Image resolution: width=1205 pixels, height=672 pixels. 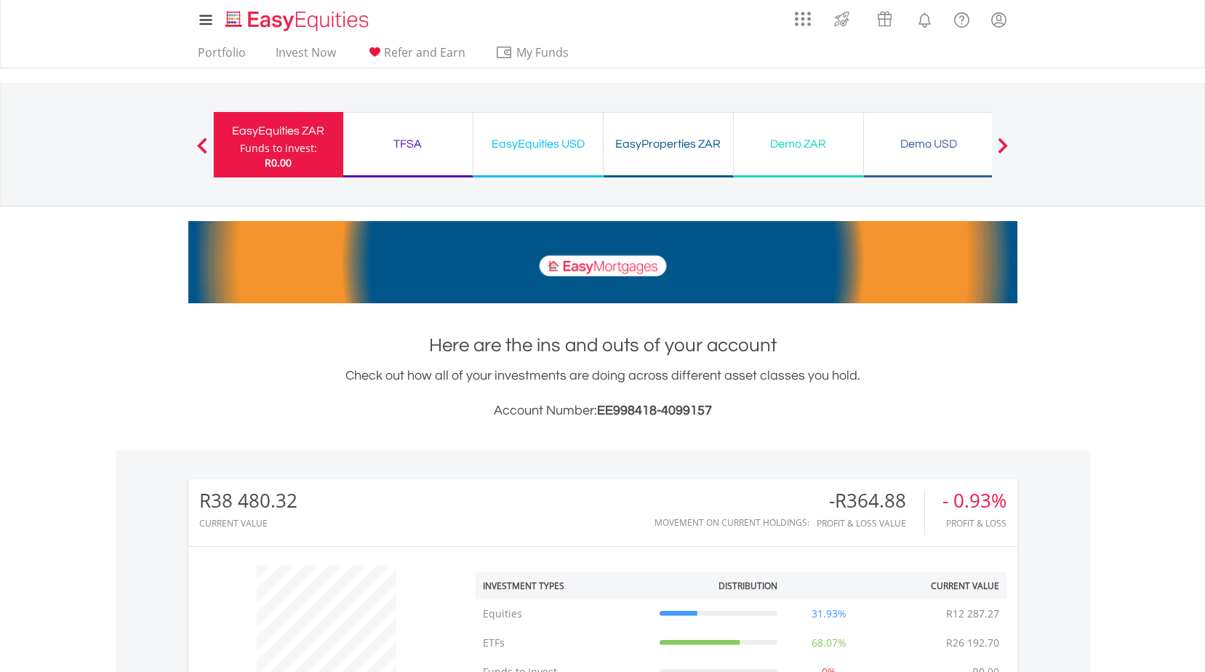 What do you see at coordinates (961, 18) in the screenshot?
I see `a: FAQ's and Support` at bounding box center [961, 18].